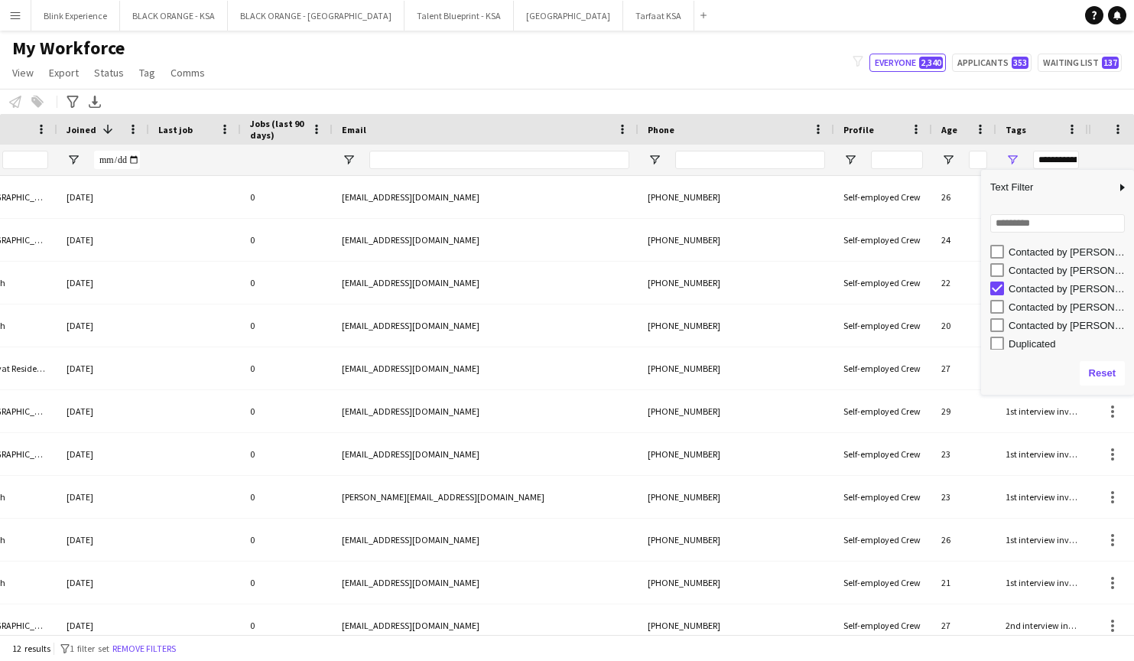 The width and height of the screenshot is (1134, 661). I want to click on input: City Filter Input, so click(25, 160).